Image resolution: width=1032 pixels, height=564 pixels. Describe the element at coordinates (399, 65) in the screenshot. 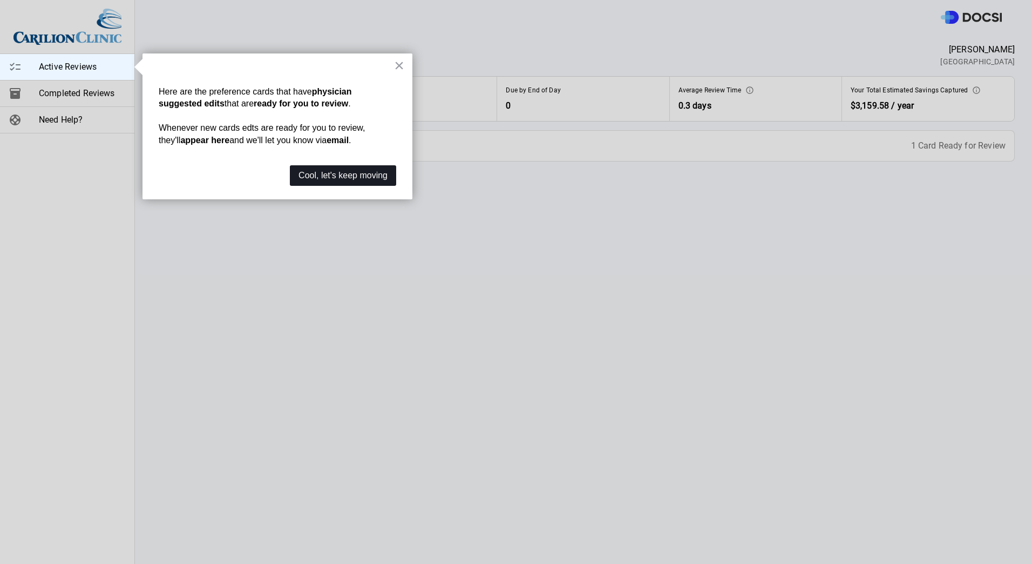

I see `button: Close` at that location.